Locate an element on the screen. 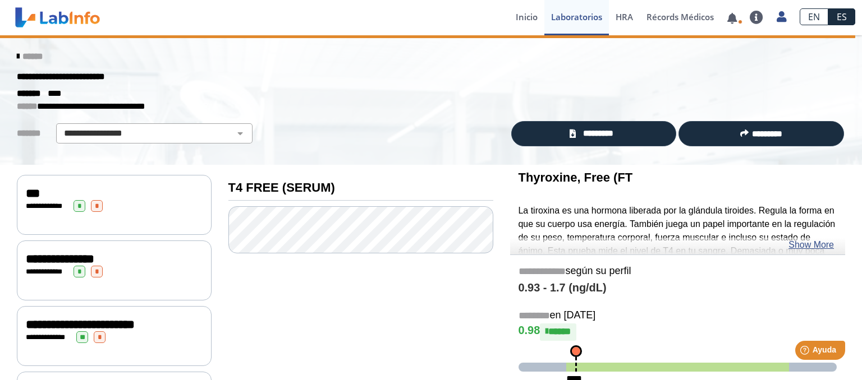  span: Ayuda is located at coordinates (62, 13).